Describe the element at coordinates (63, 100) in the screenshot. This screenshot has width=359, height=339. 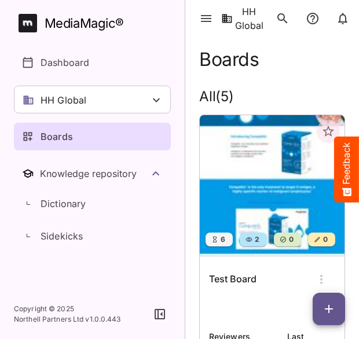
I see `p: HH Global` at that location.